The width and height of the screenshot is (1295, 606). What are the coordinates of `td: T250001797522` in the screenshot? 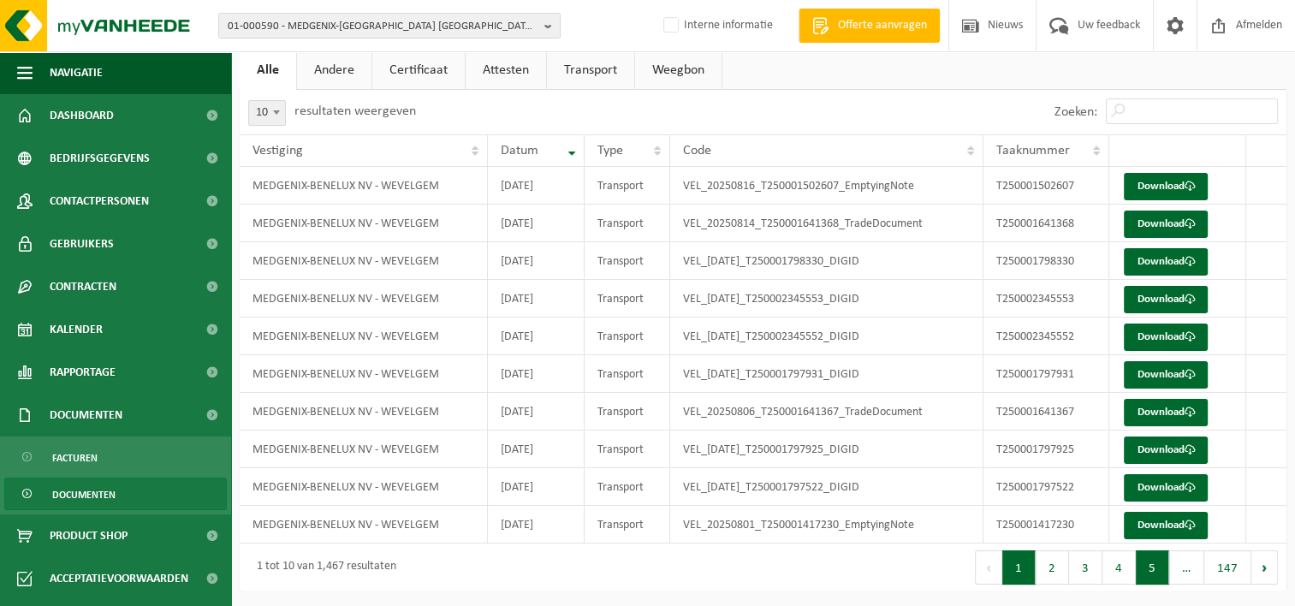 It's located at (1047, 487).